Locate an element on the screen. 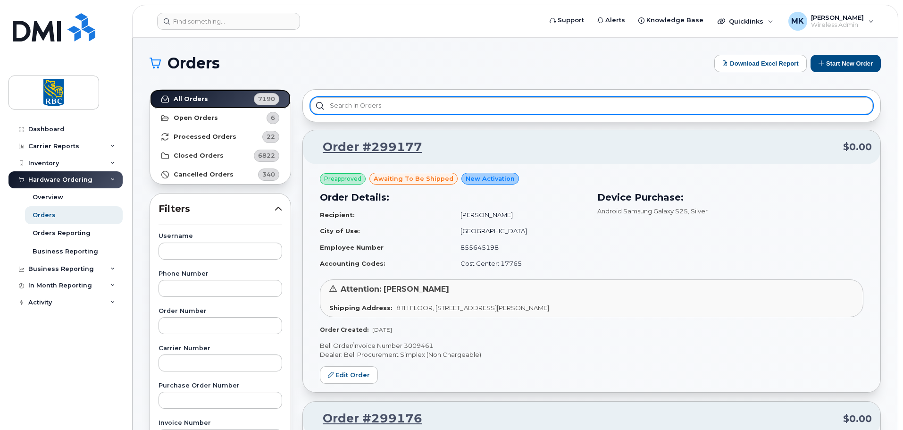 The width and height of the screenshot is (903, 430). strong: Shipping Address: is located at coordinates (361, 308).